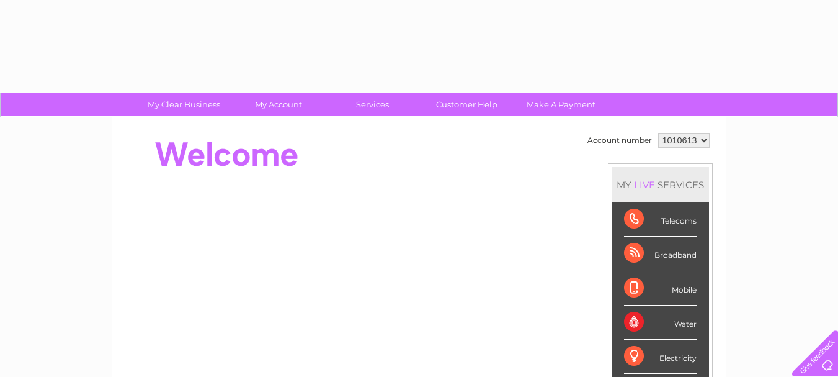  Describe the element at coordinates (645, 184) in the screenshot. I see `div: LIVE` at that location.